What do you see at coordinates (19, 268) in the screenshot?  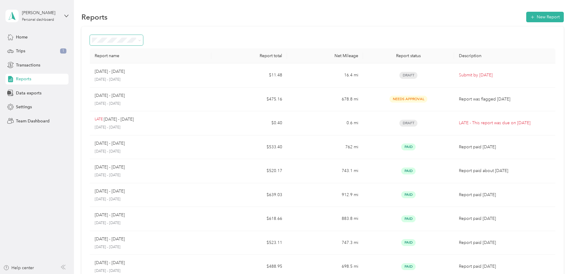 I see `button: Help center` at bounding box center [19, 268].